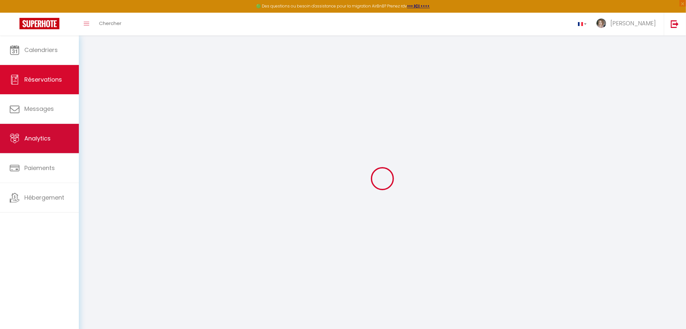  I want to click on strong: >>> ICI <<<<, so click(419, 6).